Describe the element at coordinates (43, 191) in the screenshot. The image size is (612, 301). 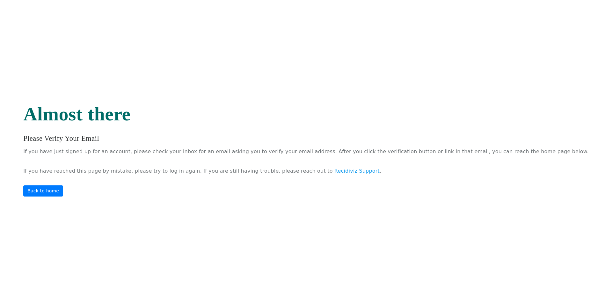
I see `a: Back to home` at that location.